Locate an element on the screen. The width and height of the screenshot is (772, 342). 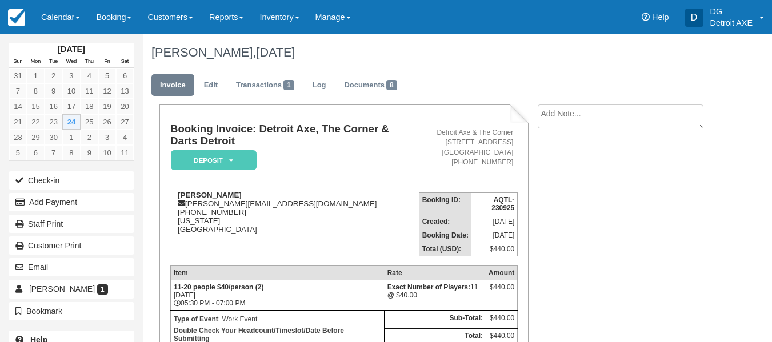
a: 19 is located at coordinates (107, 106).